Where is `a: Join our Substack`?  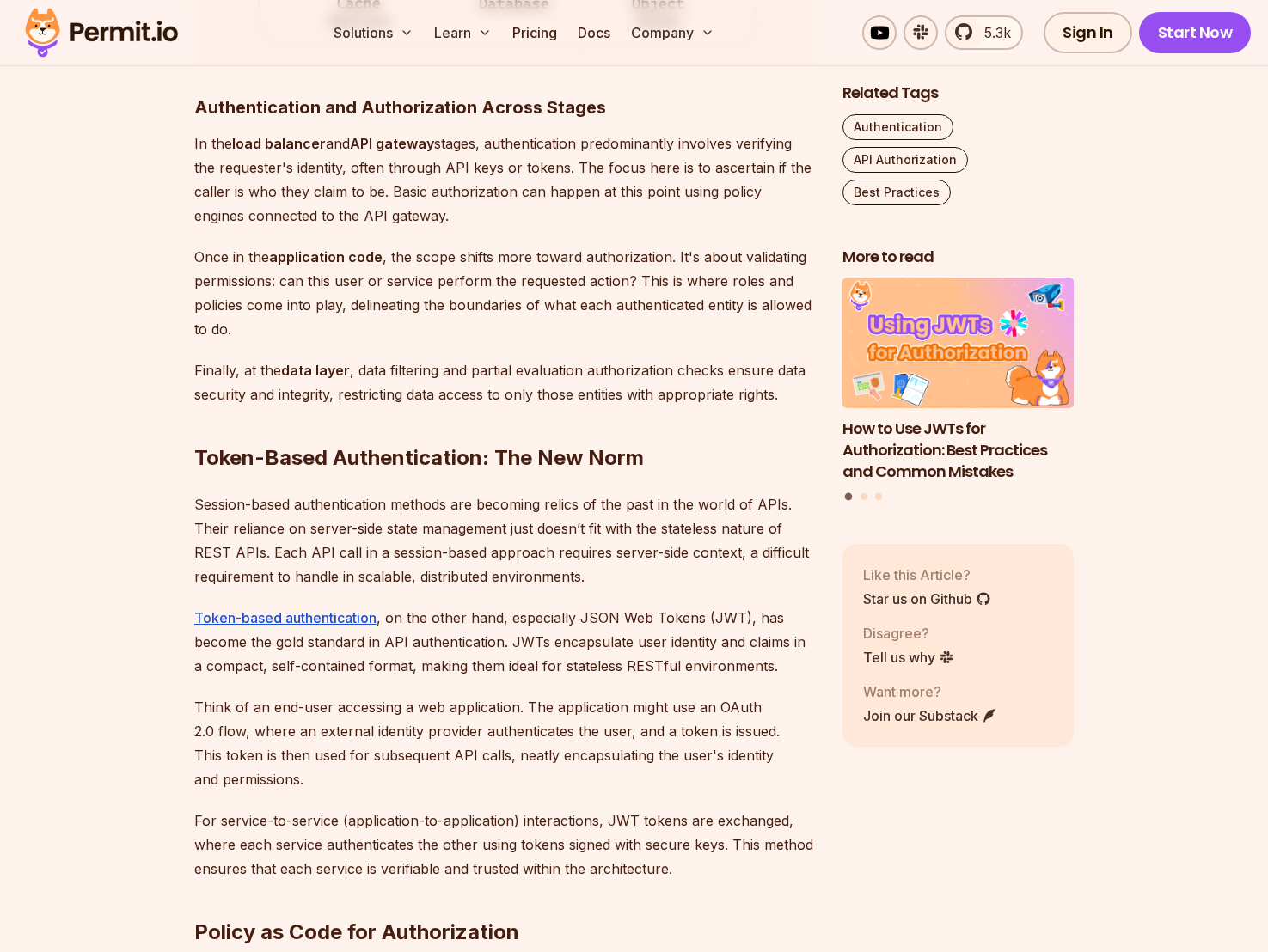 a: Join our Substack is located at coordinates (930, 716).